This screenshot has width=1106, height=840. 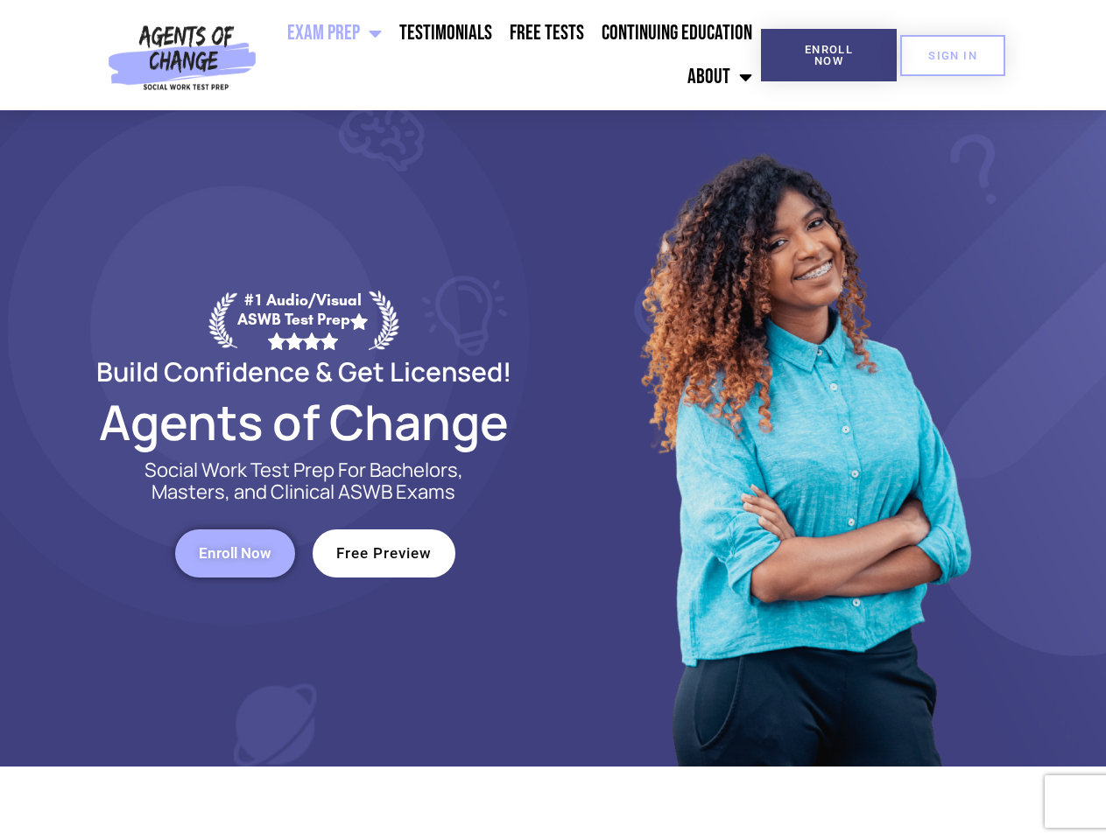 What do you see at coordinates (304, 422) in the screenshot?
I see `h2: Agents of Change` at bounding box center [304, 422].